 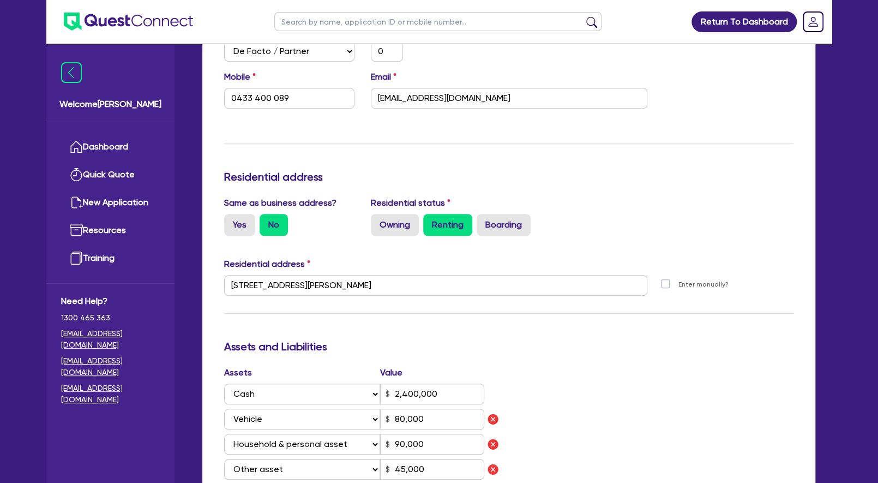 What do you see at coordinates (76, 202) in the screenshot?
I see `img: new-application` at bounding box center [76, 202].